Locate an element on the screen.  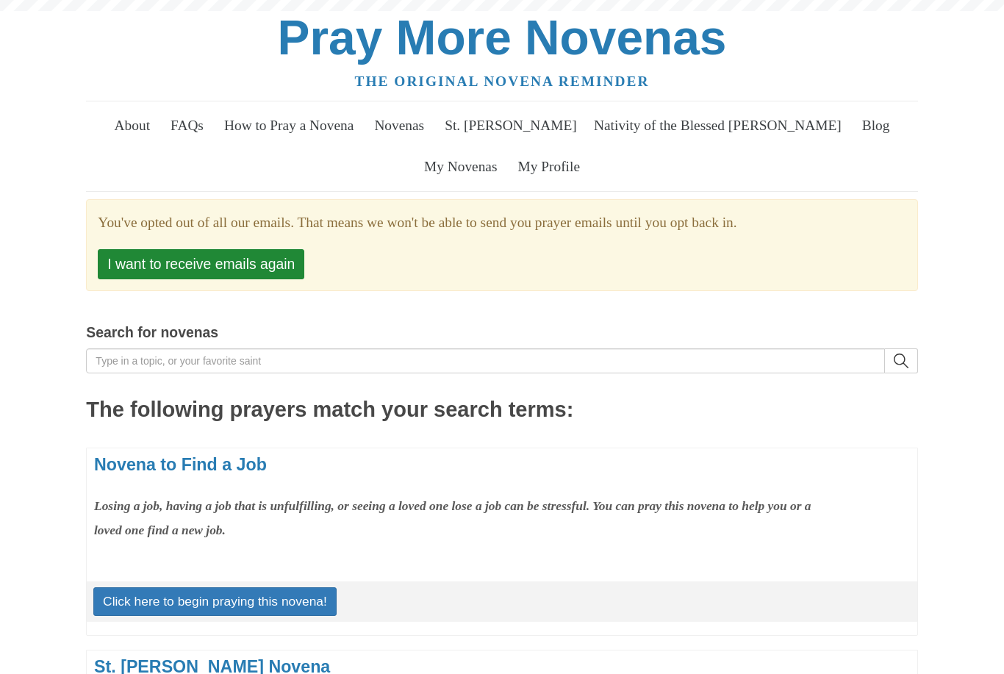
a: The original novena reminder is located at coordinates (502, 81).